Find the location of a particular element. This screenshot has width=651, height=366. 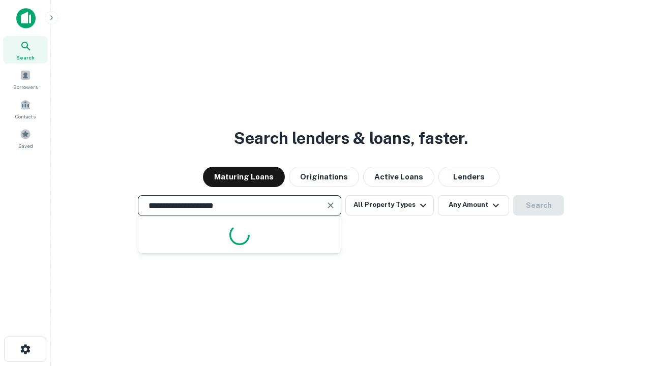

span: Borrowers is located at coordinates (25, 87).